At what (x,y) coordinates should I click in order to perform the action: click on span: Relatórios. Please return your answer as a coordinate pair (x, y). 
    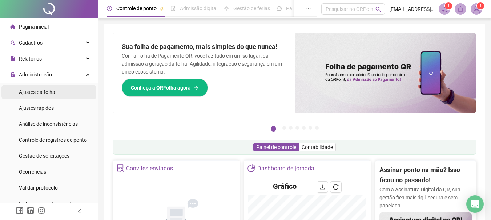
    Looking at the image, I should click on (30, 59).